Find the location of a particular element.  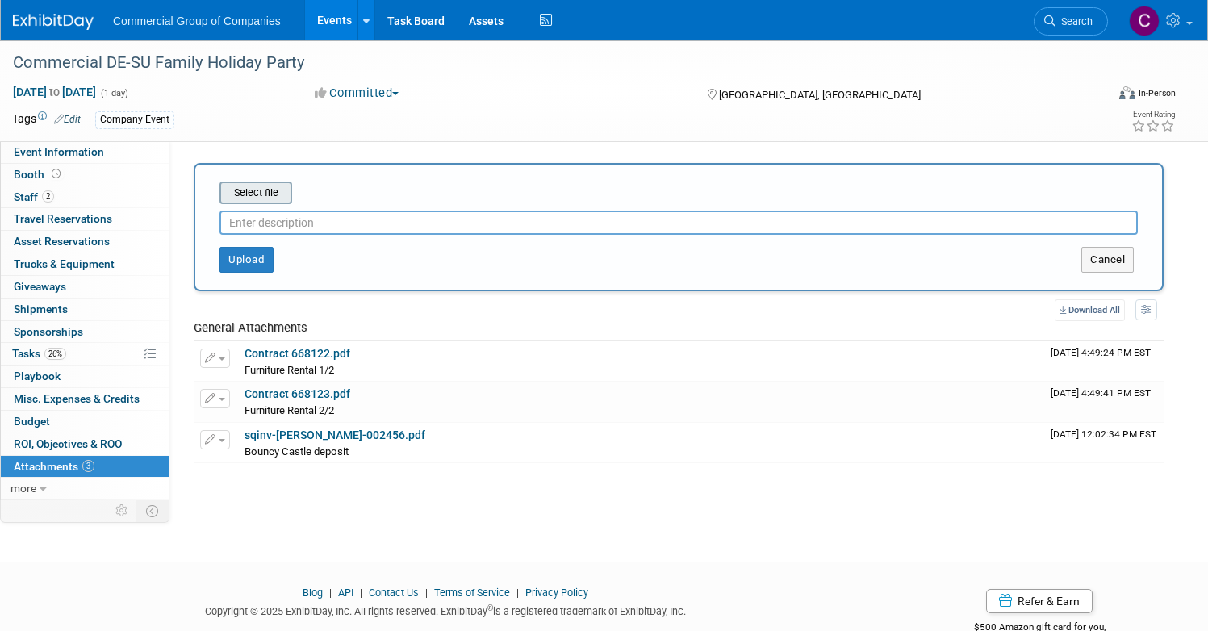

span: Search is located at coordinates (1074, 21).